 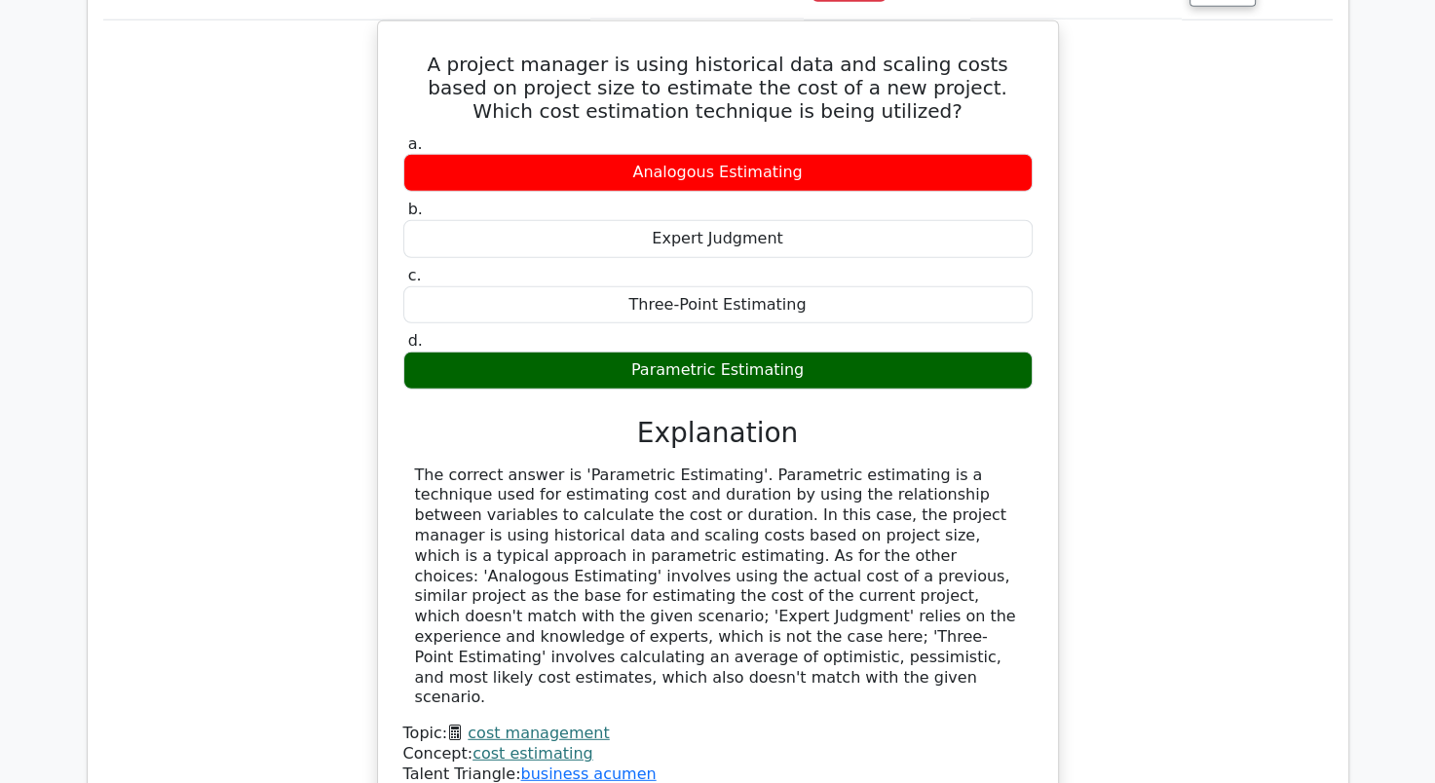 I want to click on span: a., so click(x=415, y=143).